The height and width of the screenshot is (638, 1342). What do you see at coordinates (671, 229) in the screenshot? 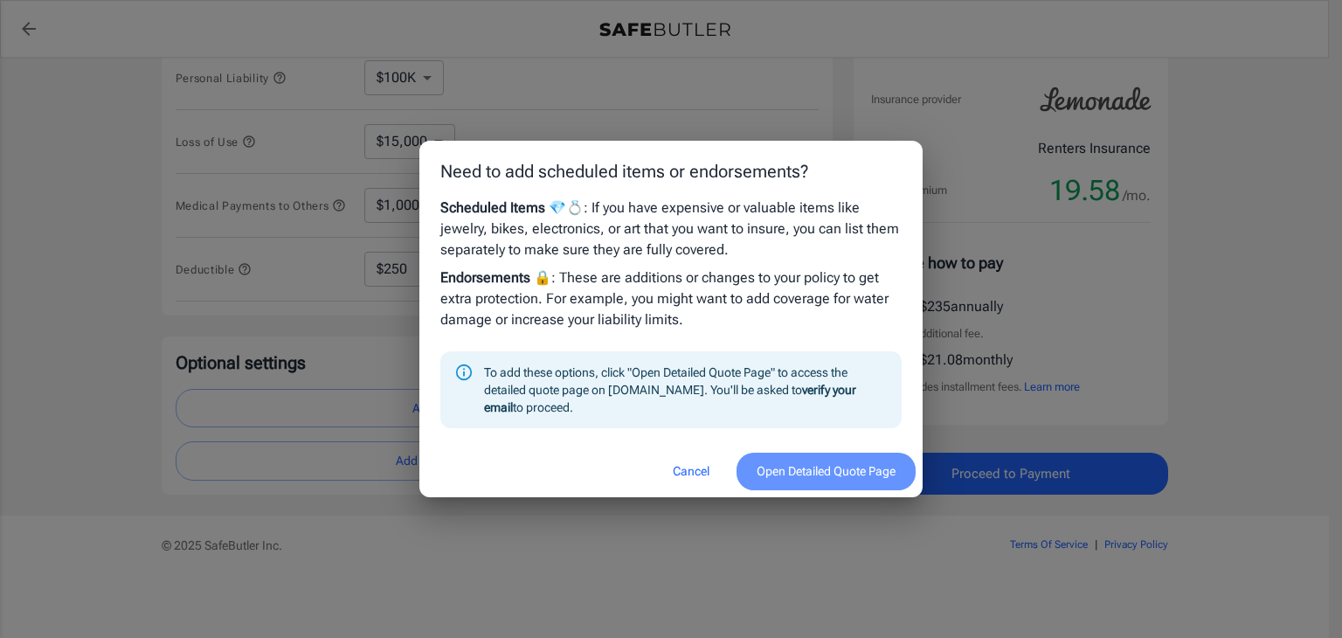
I see `p: : If you have expensive or valuable items like jewelry, bikes, electronics, or art that you want ...` at bounding box center [671, 229].